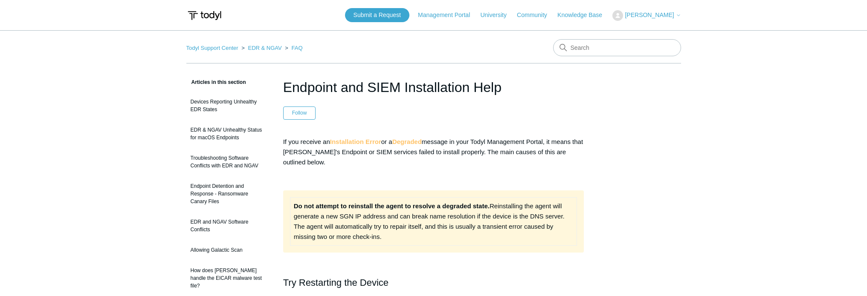  Describe the element at coordinates (213, 48) in the screenshot. I see `li: Todyl Support Center` at that location.